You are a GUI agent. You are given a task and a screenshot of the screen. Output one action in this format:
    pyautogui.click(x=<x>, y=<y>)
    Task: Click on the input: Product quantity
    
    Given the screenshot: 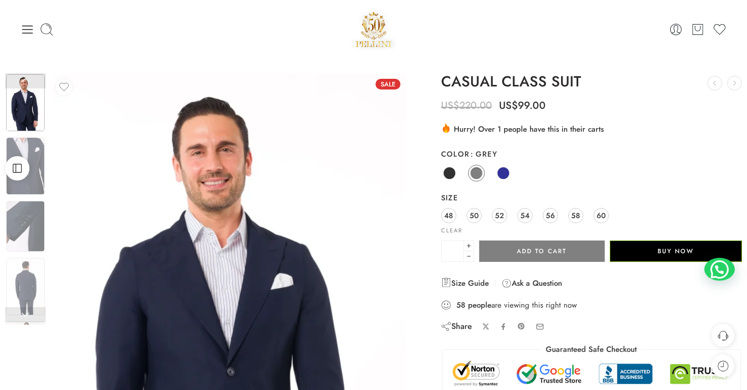 What is the action you would take?
    pyautogui.click(x=452, y=251)
    